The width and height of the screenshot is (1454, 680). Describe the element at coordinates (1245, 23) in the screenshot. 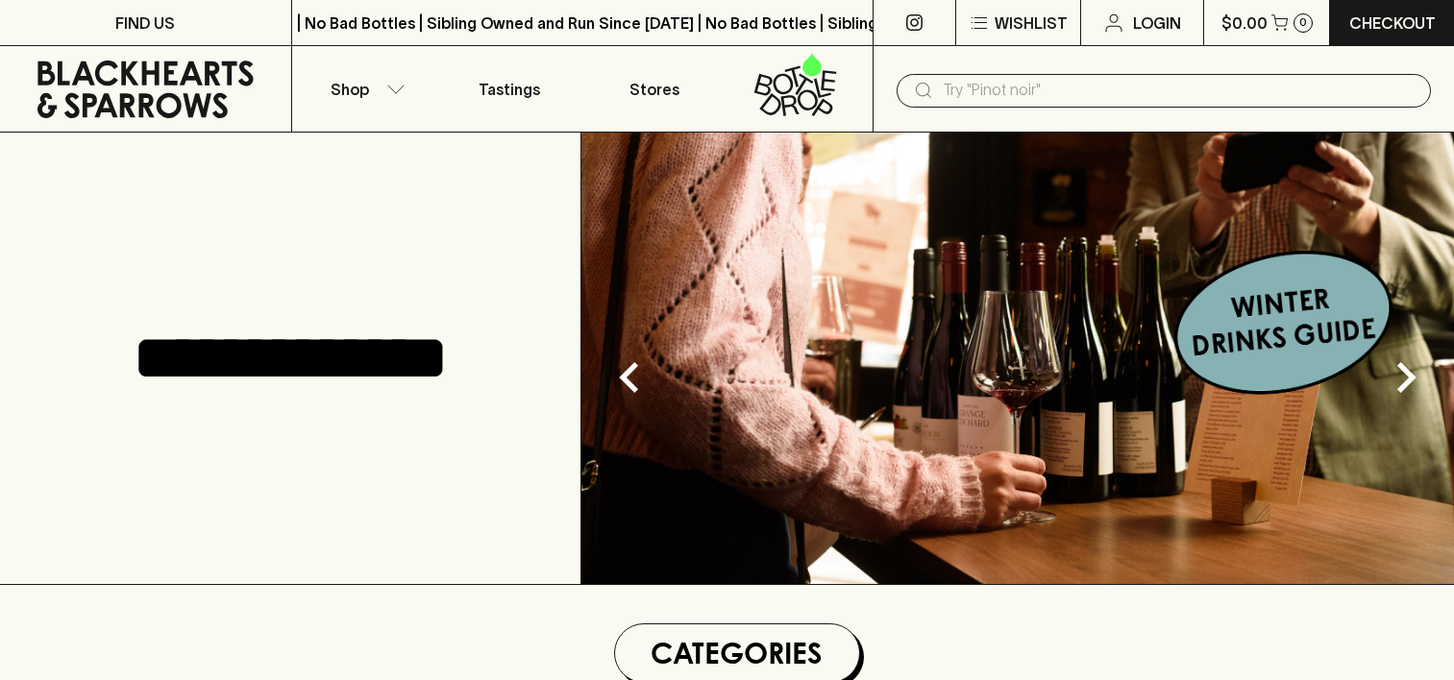

I see `p: $0.00` at that location.